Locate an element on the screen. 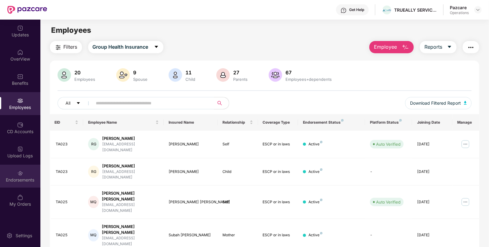  span: Employees is located at coordinates (71, 30).